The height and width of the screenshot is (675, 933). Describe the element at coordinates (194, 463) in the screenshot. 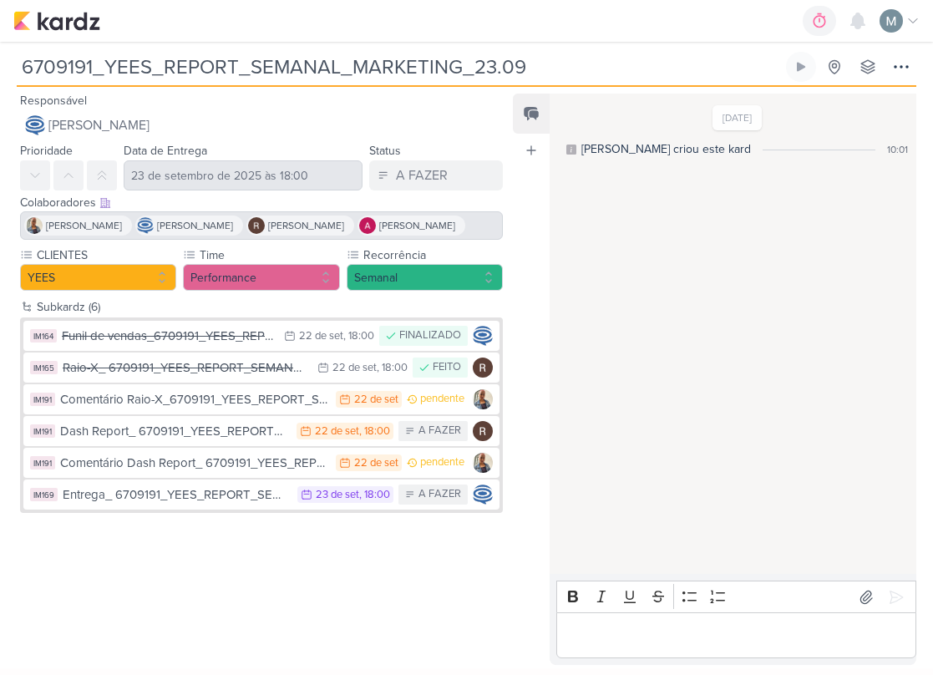

I see `div: Comentário Dash Report_ 6709191_YEES_REPORT_SEMANAL_MARKETING_23.09` at that location.